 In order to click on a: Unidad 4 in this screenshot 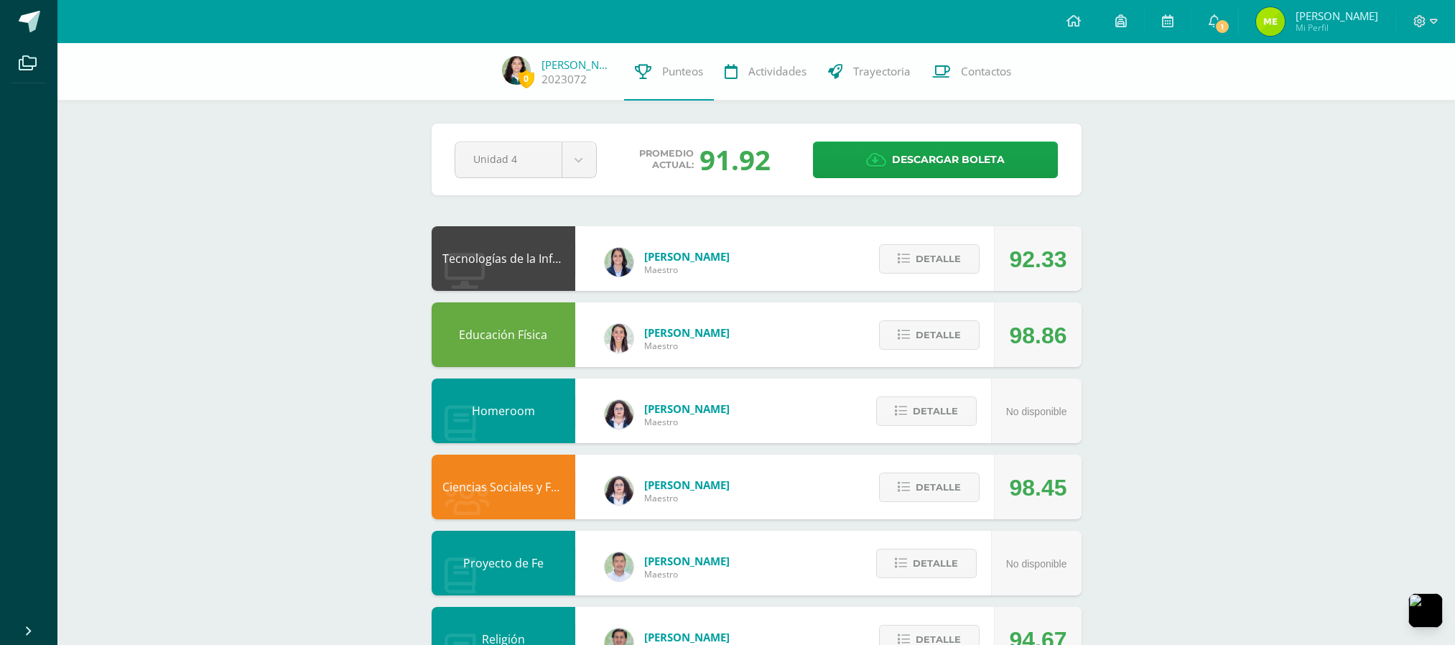, I will do `click(526, 159)`.